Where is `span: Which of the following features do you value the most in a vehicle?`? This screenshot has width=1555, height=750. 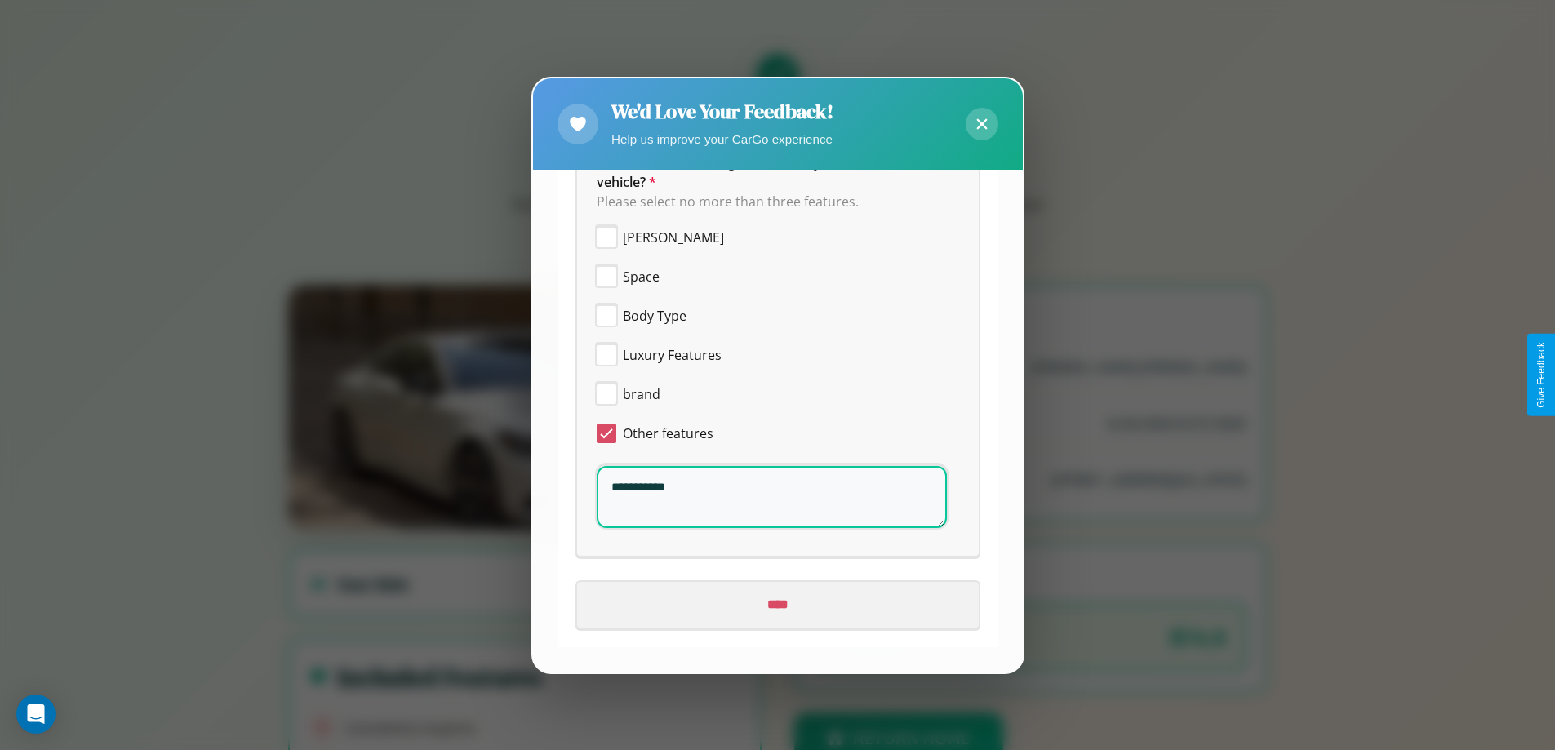 span: Which of the following features do you value the most in a vehicle? is located at coordinates (779, 172).